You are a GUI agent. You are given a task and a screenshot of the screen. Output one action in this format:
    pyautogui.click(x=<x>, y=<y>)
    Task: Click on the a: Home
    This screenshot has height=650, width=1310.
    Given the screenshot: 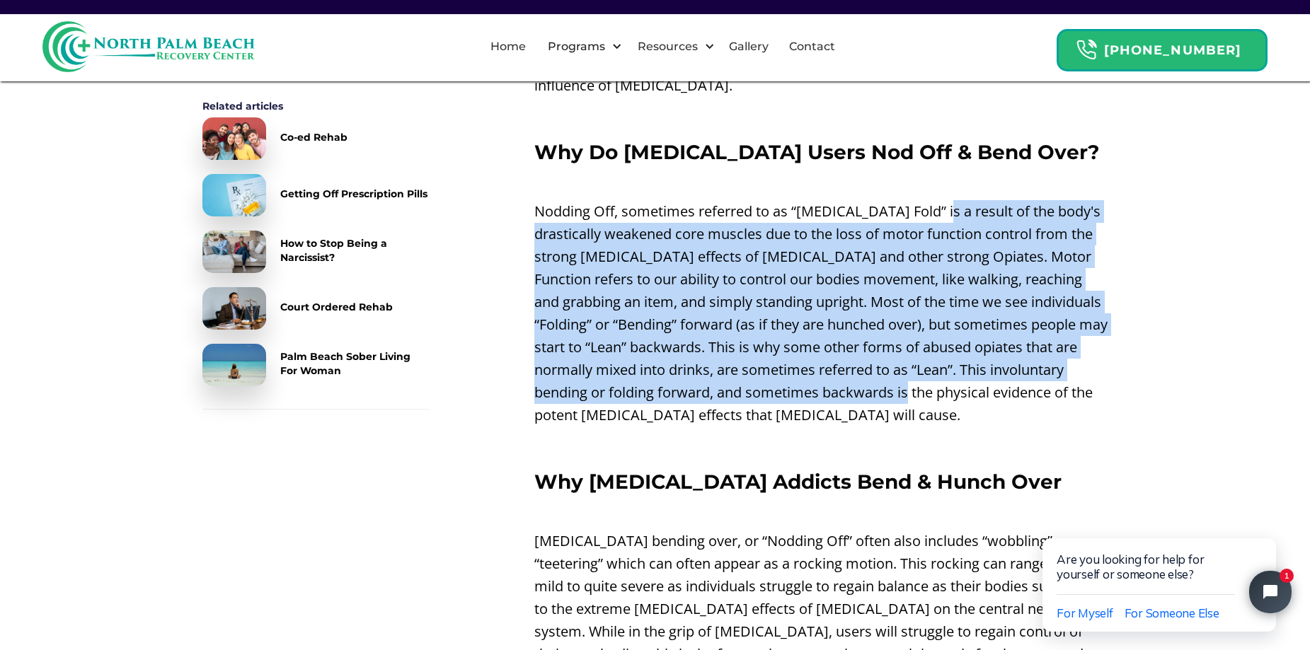 What is the action you would take?
    pyautogui.click(x=508, y=47)
    